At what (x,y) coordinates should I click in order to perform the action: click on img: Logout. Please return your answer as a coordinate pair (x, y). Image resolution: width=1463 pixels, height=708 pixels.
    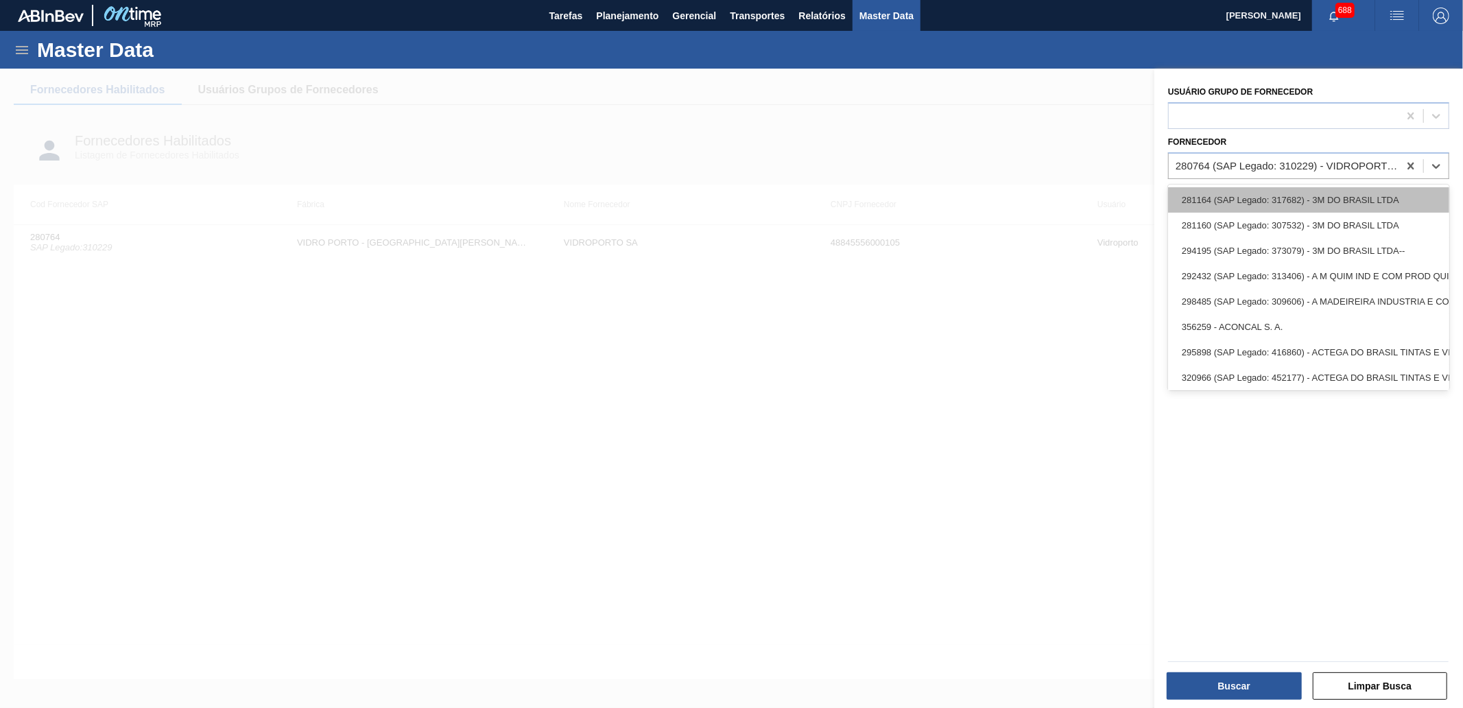
    Looking at the image, I should click on (1441, 16).